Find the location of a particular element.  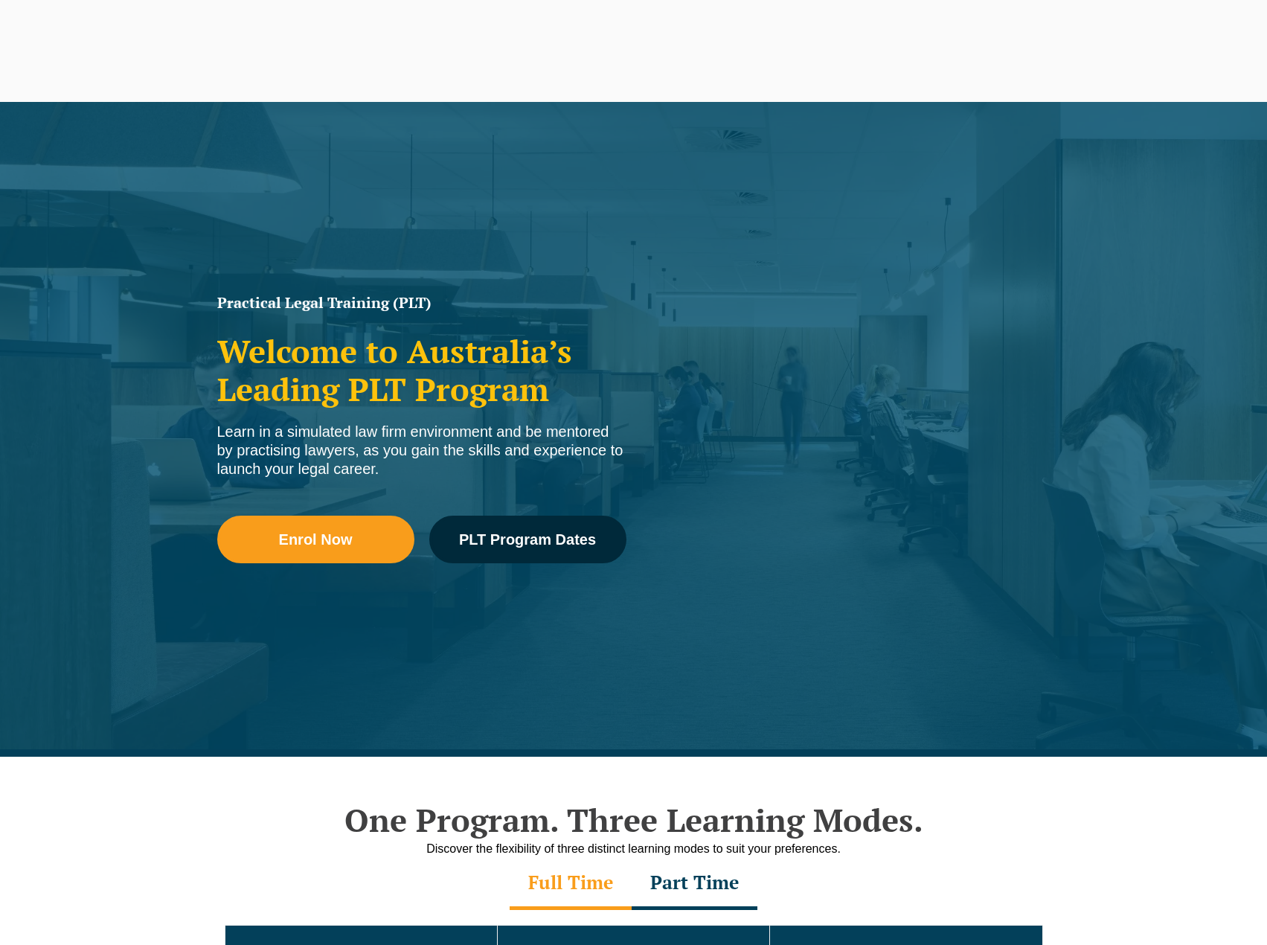

h1: Practical Legal Training (PLT) is located at coordinates (422, 303).